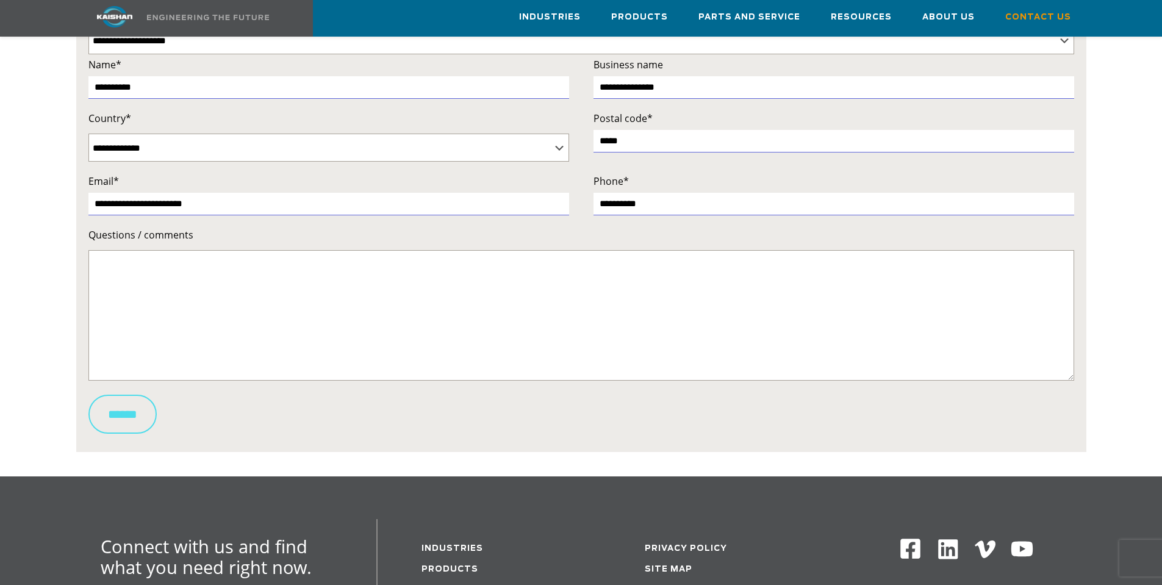  What do you see at coordinates (115, 16) in the screenshot?
I see `img: kaishan logo` at bounding box center [115, 16].